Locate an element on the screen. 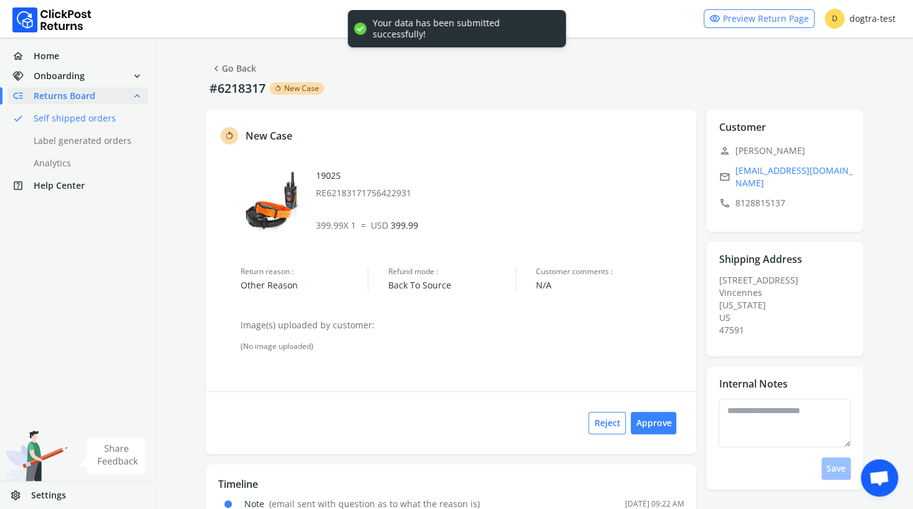 This screenshot has height=509, width=913. span: chevron_left is located at coordinates (216, 69).